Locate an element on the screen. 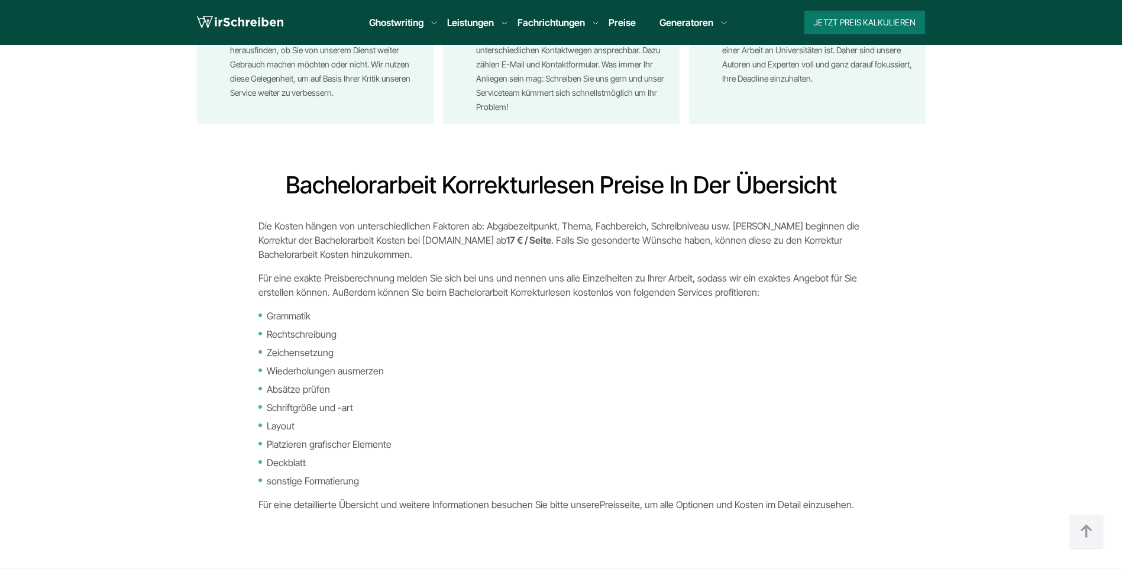 The width and height of the screenshot is (1122, 569). img: logo wirschreiben is located at coordinates (240, 22).